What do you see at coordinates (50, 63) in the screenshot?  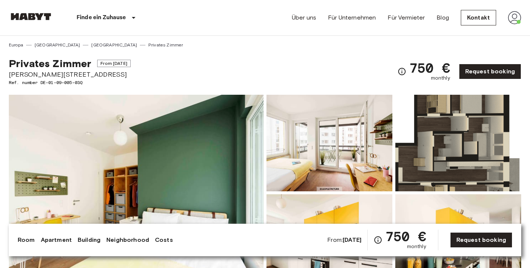 I see `span: Privates Zimmer` at bounding box center [50, 63].